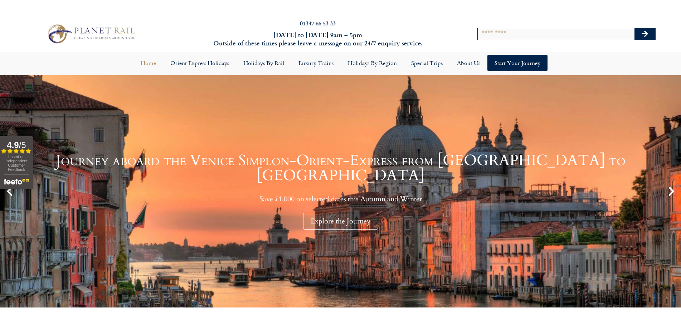  What do you see at coordinates (340, 199) in the screenshot?
I see `p: Save £1,000 on selected dates this Autumn and Winter` at bounding box center [340, 199].